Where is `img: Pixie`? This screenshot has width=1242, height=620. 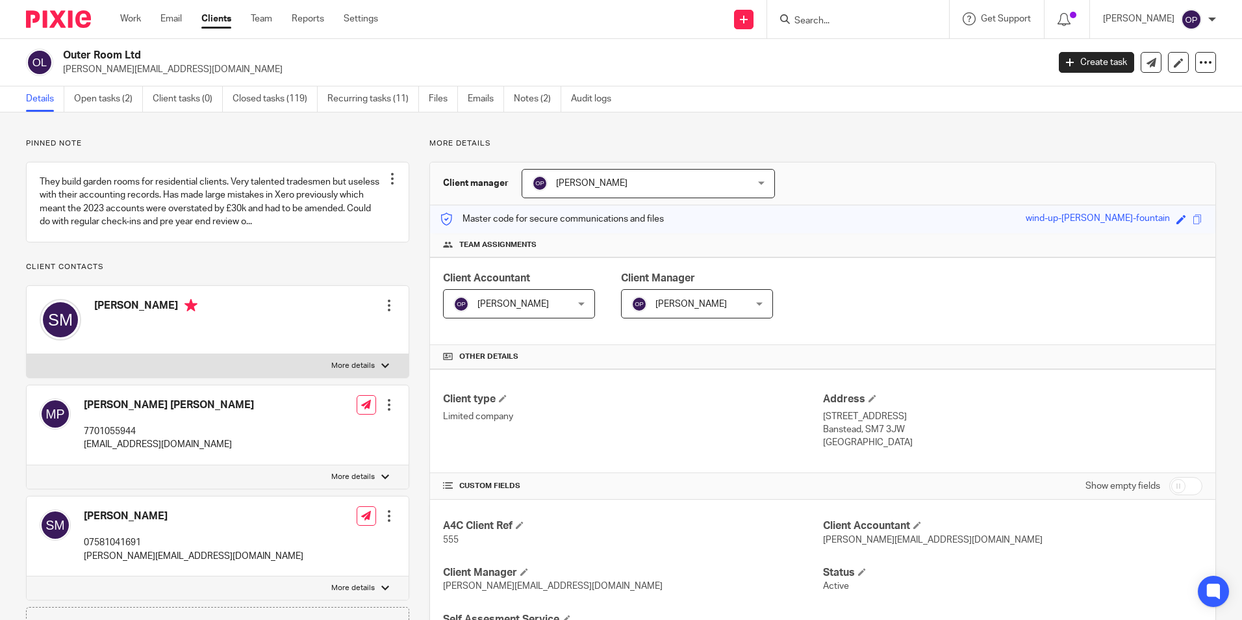
img: Pixie is located at coordinates (58, 19).